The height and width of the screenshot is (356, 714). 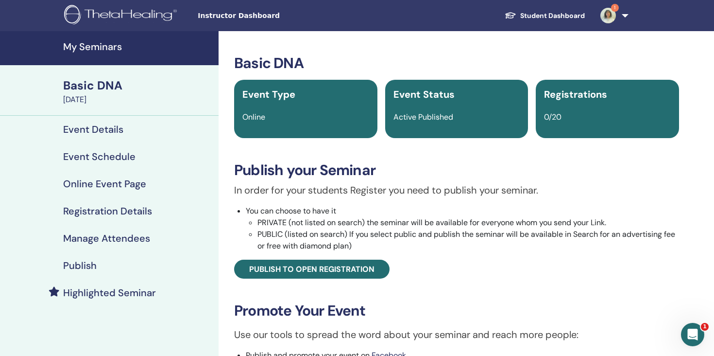 I want to click on li: PUBLIC (listed on search) If you select public and publish the seminar will be available in Searc..., so click(x=468, y=240).